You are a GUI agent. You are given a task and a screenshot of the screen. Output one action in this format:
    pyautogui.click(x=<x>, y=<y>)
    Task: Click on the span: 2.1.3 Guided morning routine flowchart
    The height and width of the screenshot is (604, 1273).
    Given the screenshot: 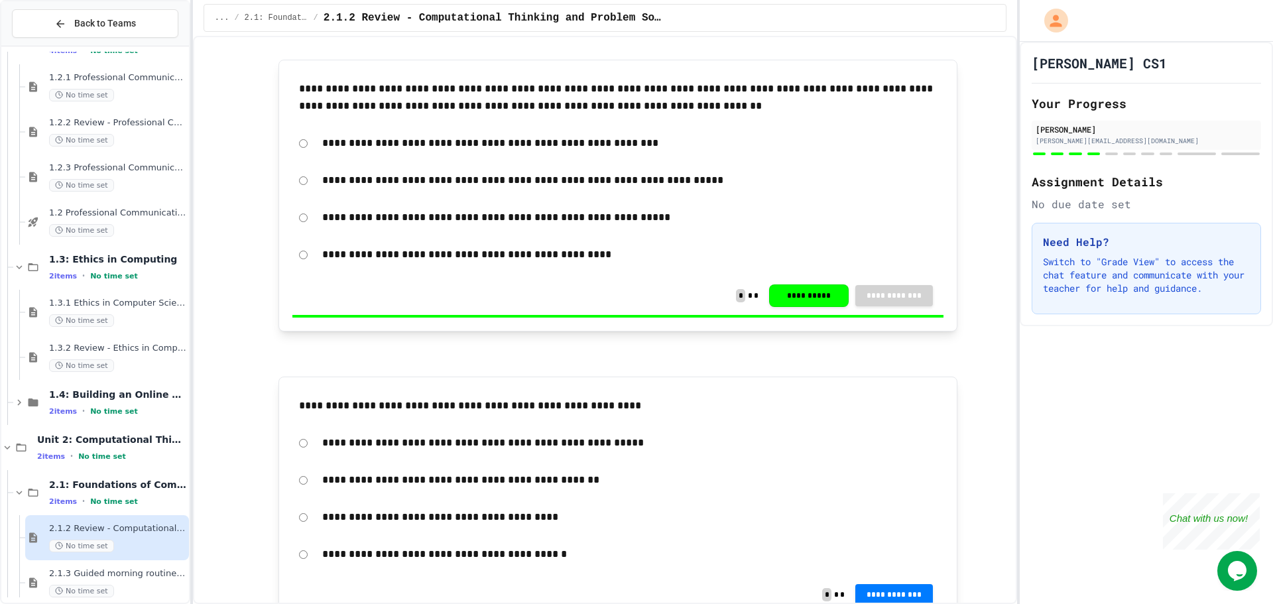 What is the action you would take?
    pyautogui.click(x=117, y=573)
    